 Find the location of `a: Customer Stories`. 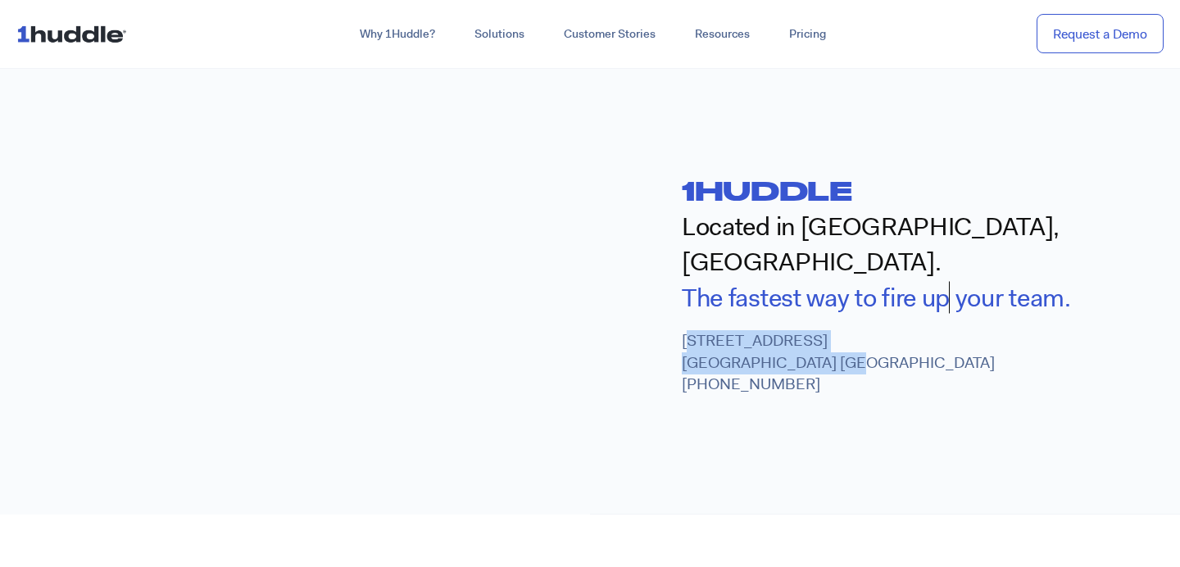

a: Customer Stories is located at coordinates (610, 34).